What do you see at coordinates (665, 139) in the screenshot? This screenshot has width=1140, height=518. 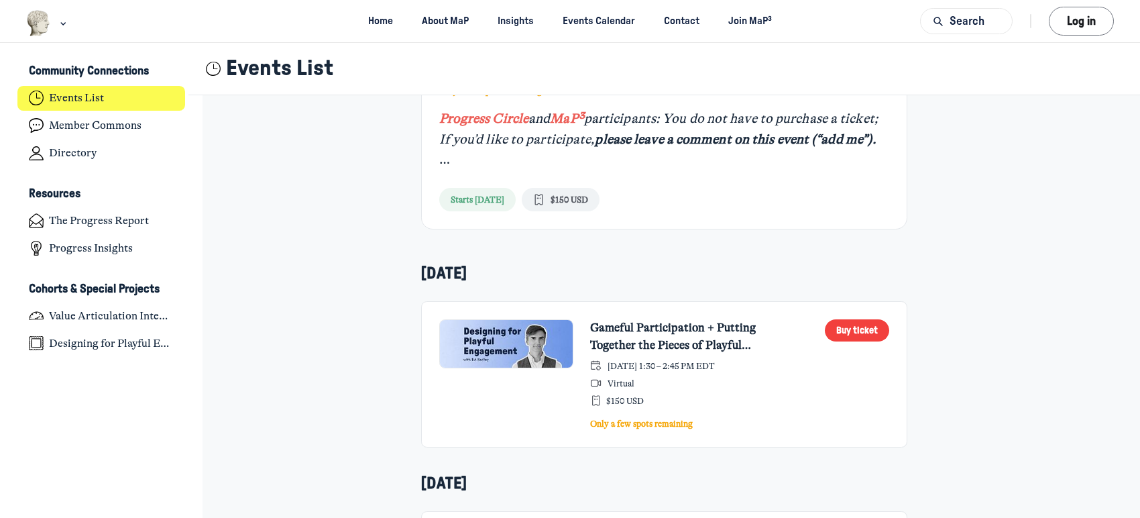 I see `div: 's offers a sophisticated framework grounded in psychology, neuroscience, and human-computer inte...` at bounding box center [665, 139].